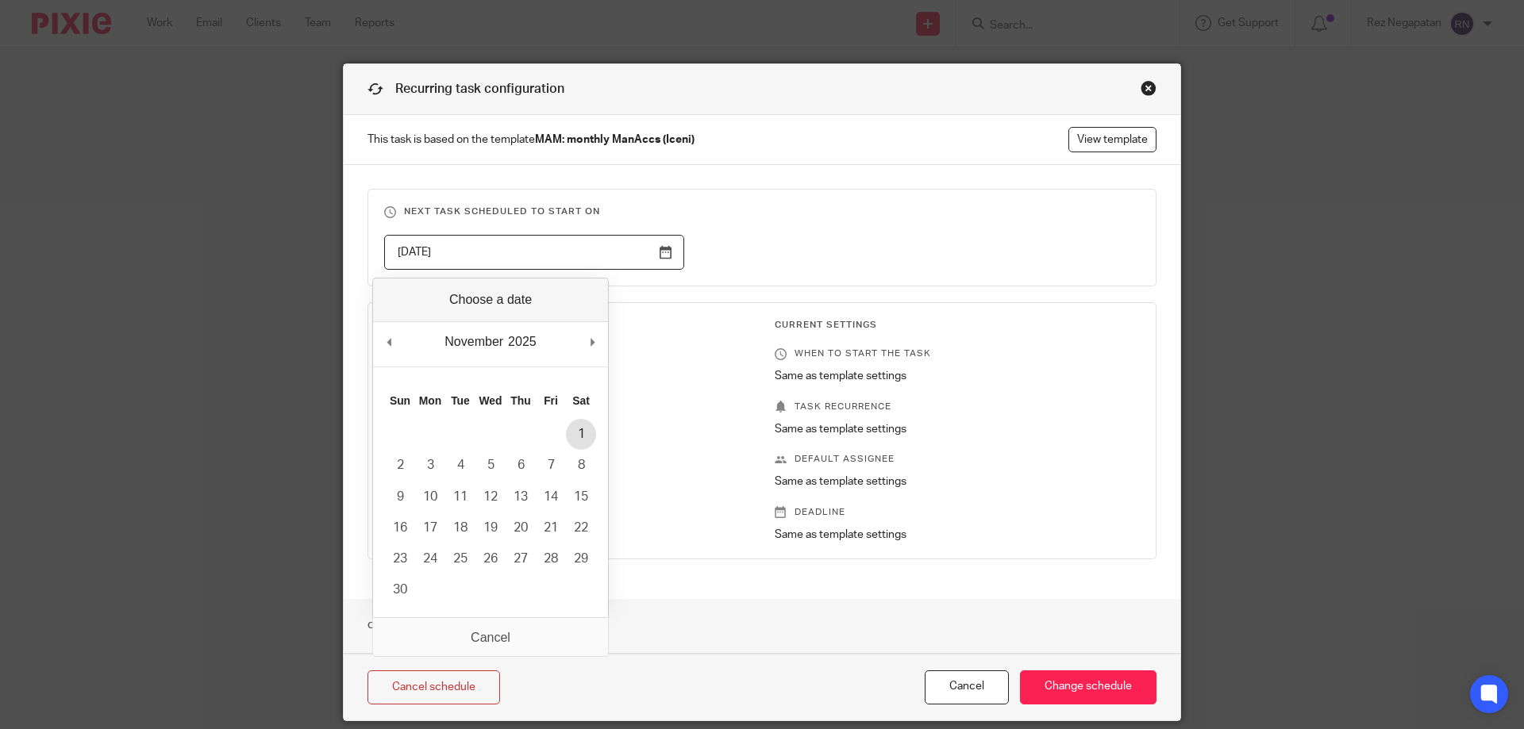  Describe the element at coordinates (474, 342) in the screenshot. I see `div: November` at that location.